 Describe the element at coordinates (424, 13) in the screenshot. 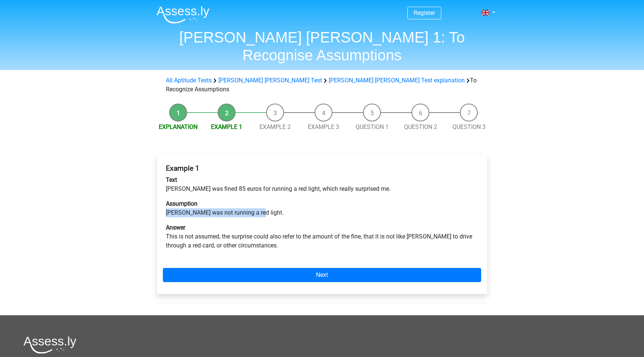

I see `a: Register` at that location.